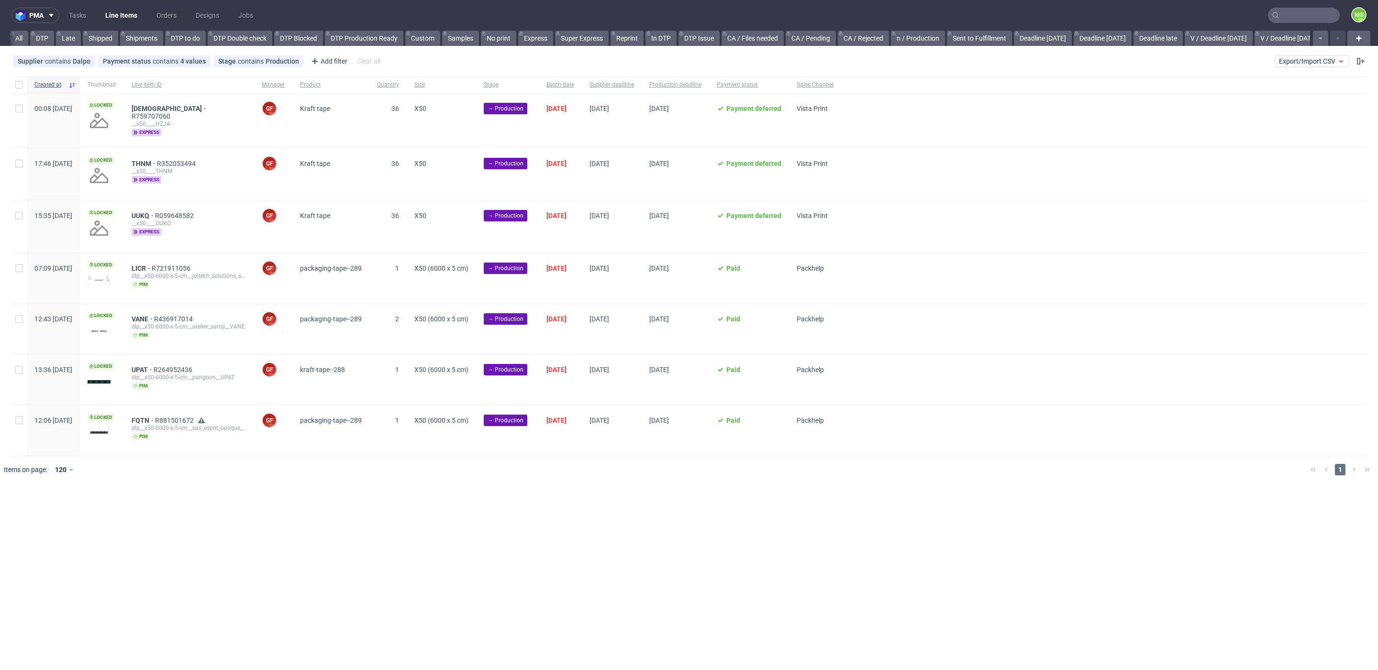  I want to click on span: R352053494, so click(177, 164).